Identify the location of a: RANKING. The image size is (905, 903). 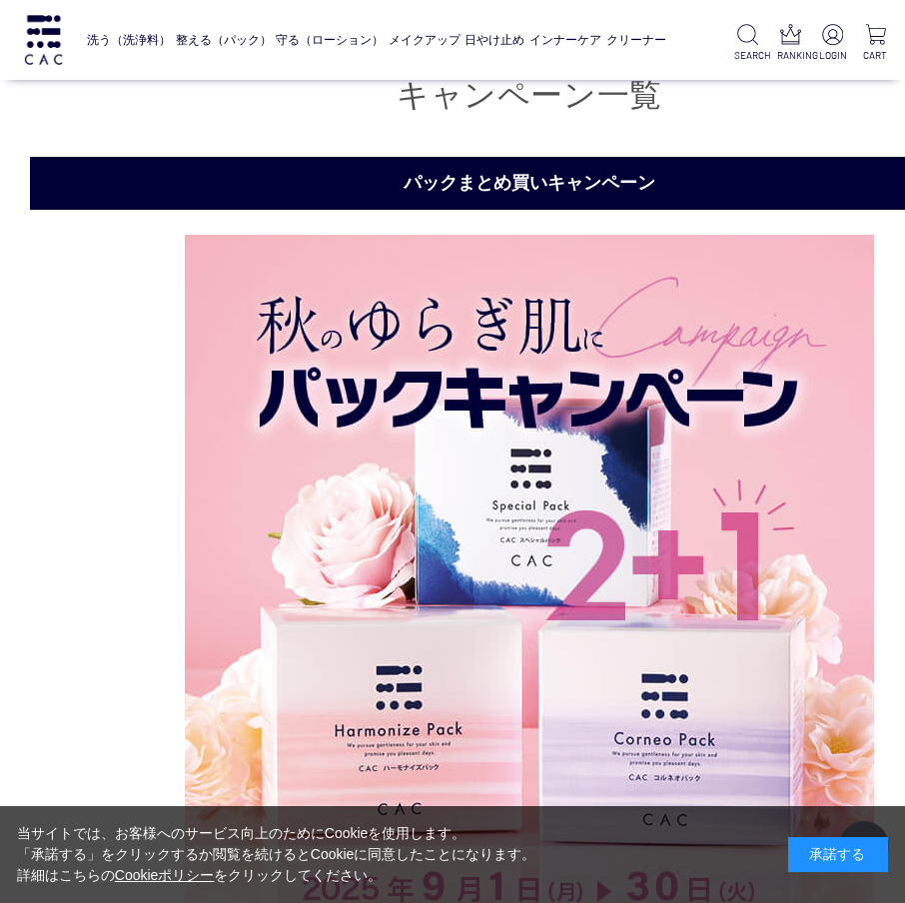
(790, 43).